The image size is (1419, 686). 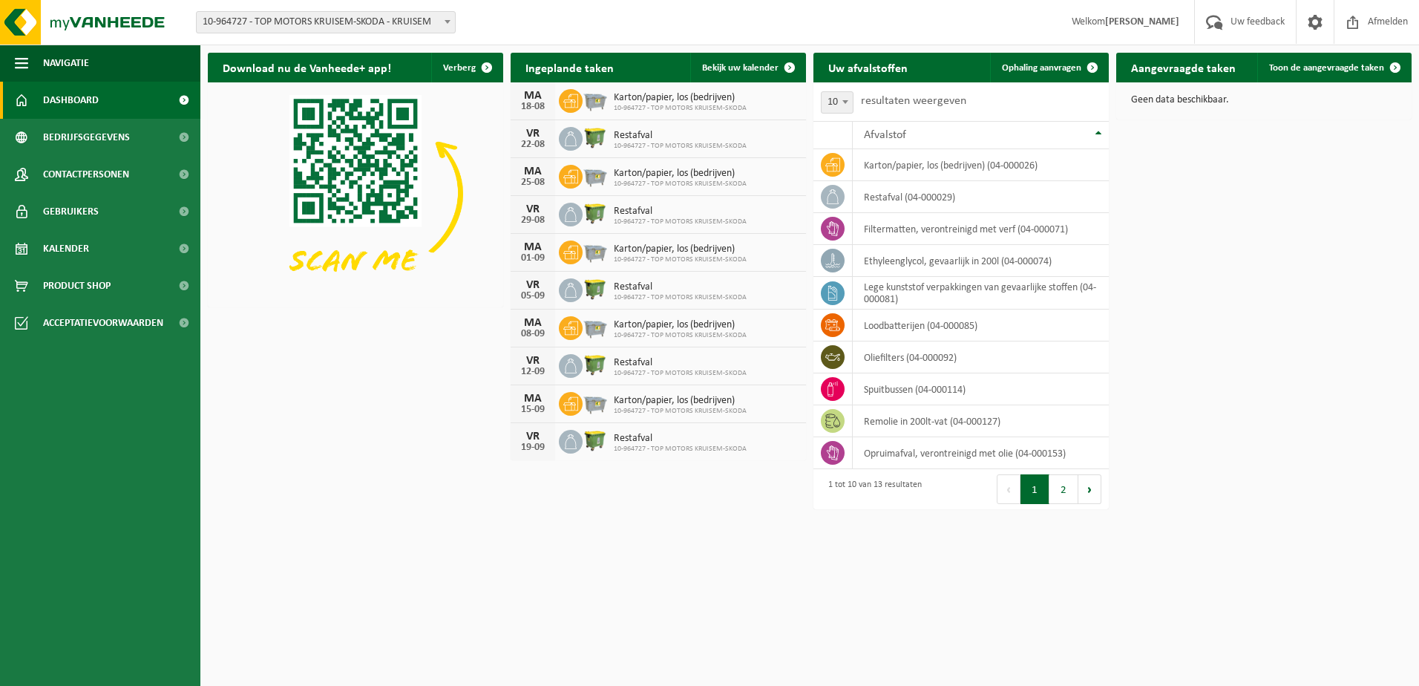 I want to click on img: Download de VHEPlus App, so click(x=355, y=193).